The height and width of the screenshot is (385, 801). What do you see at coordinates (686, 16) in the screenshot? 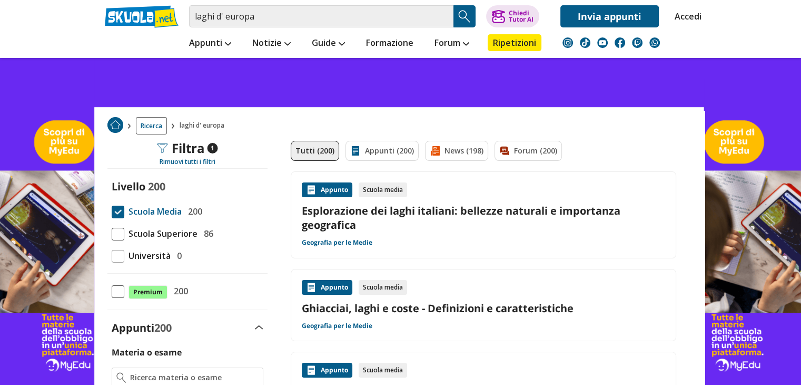
I see `a: Accedi` at bounding box center [686, 16].